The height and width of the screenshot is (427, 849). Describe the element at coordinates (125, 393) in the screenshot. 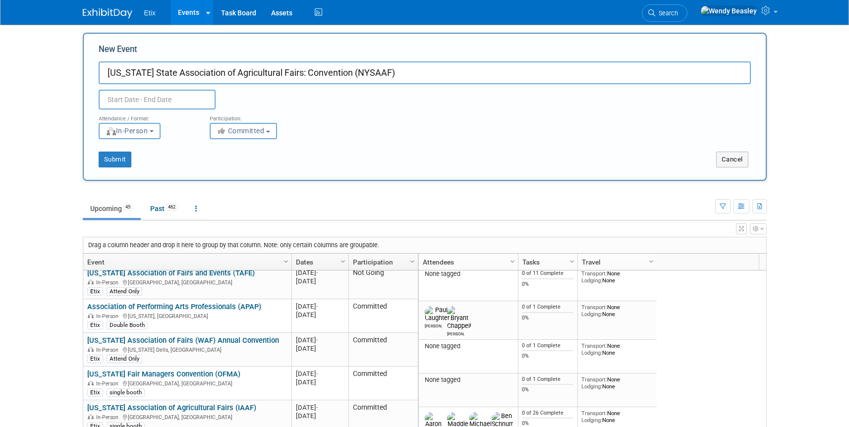

I see `div: single booth` at that location.